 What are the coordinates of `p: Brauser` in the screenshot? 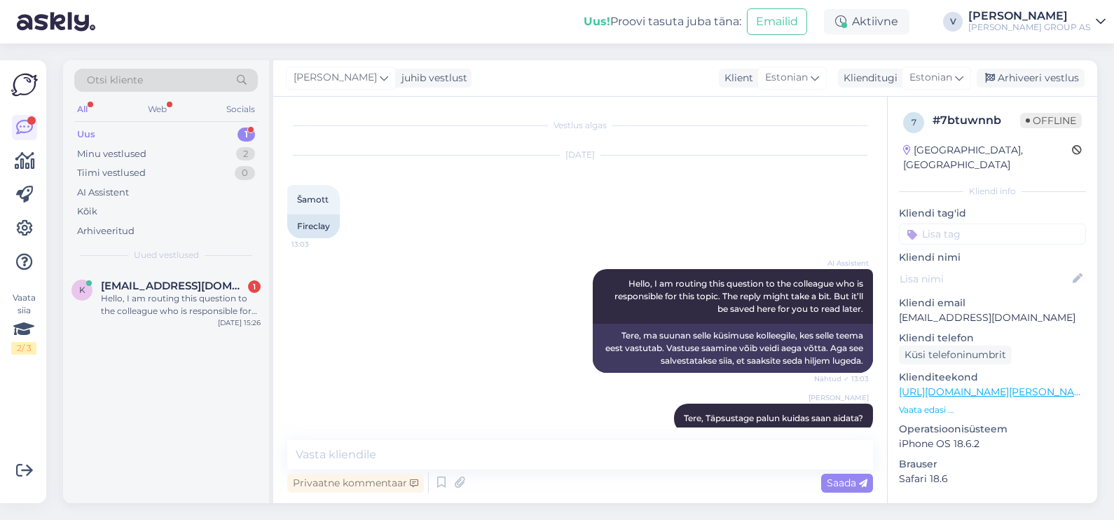 It's located at (992, 464).